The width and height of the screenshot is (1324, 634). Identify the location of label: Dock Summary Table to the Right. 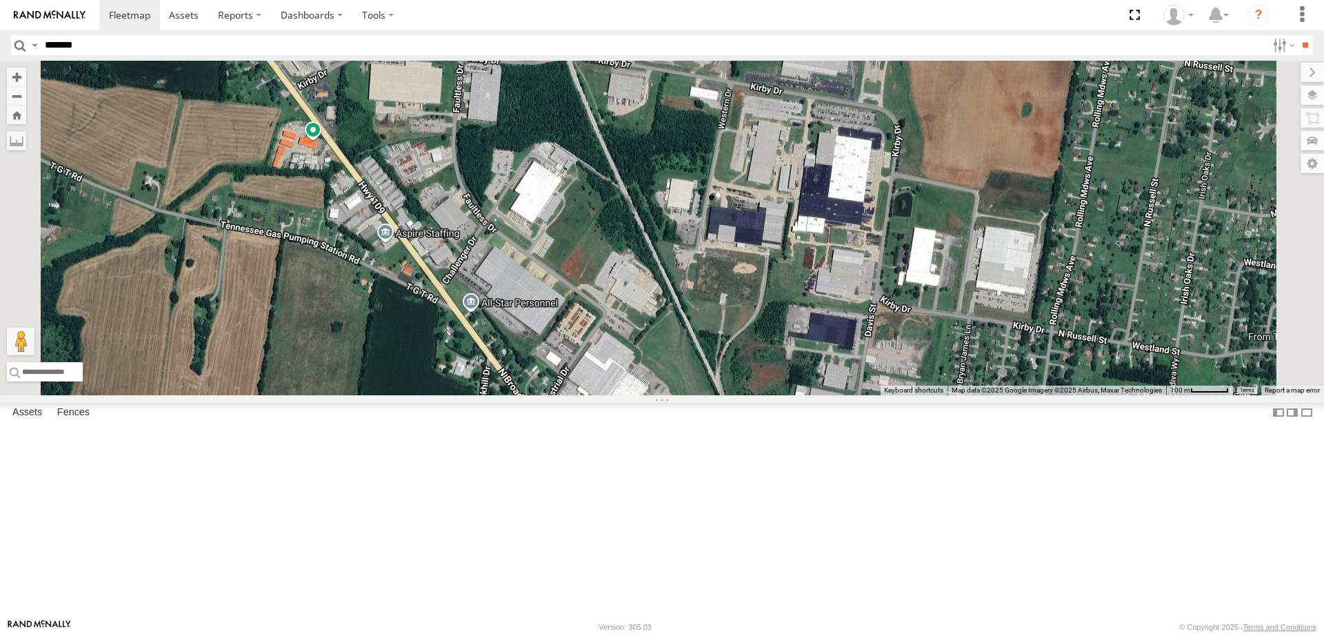
(1292, 412).